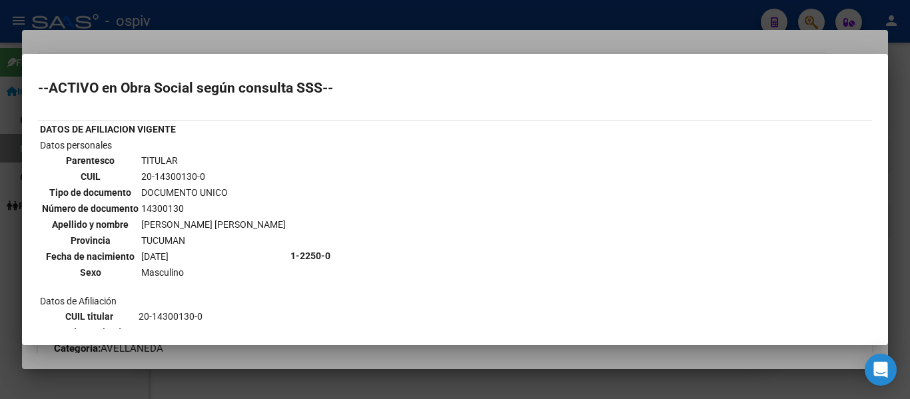 This screenshot has width=910, height=399. What do you see at coordinates (90, 161) in the screenshot?
I see `th: Parentesco` at bounding box center [90, 161].